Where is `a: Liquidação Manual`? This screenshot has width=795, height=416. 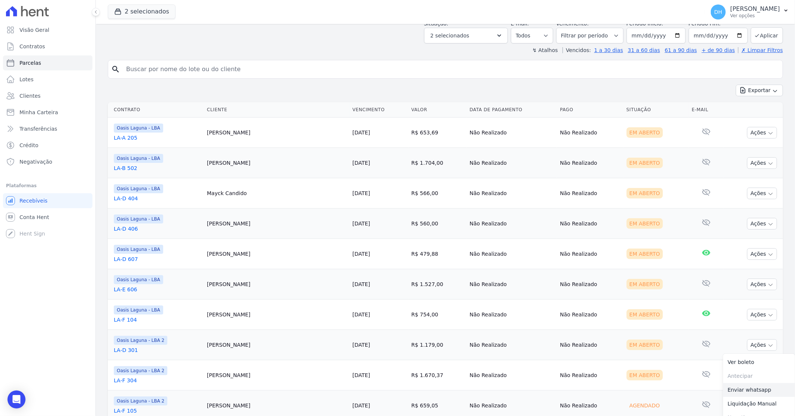
a: Liquidação Manual is located at coordinates (759, 404).